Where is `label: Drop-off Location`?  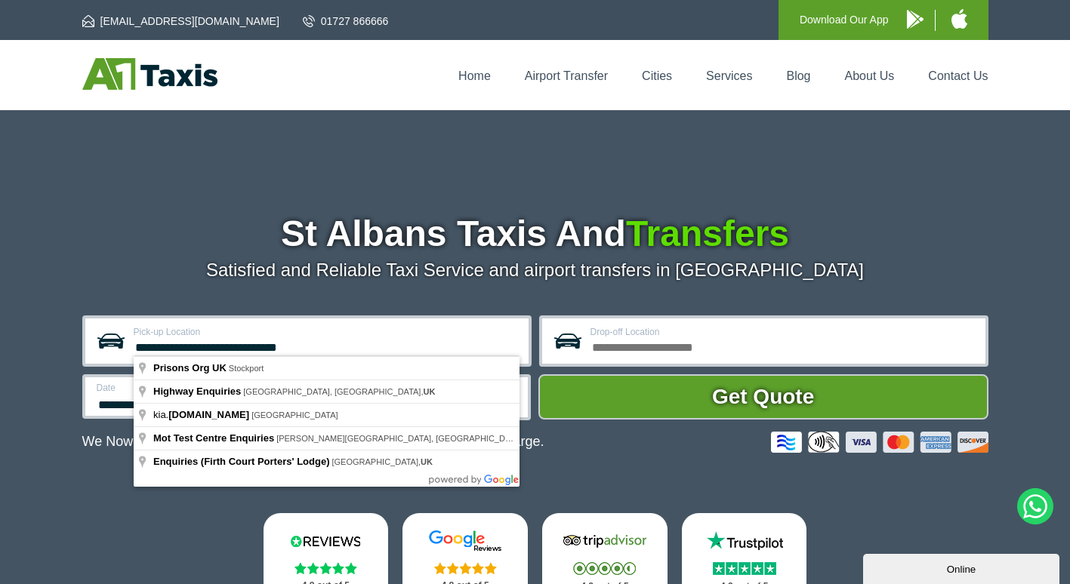
label: Drop-off Location is located at coordinates (783, 332).